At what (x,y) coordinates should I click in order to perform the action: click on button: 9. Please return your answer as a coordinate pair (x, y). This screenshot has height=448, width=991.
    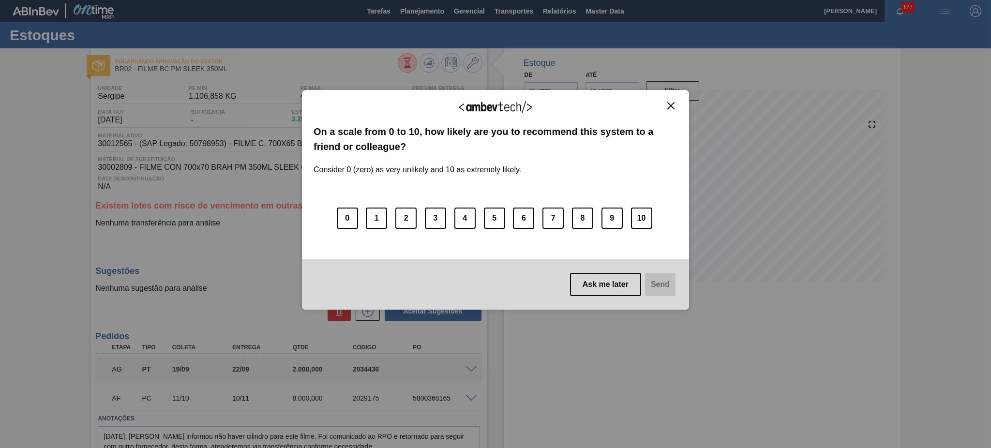
    Looking at the image, I should click on (612, 218).